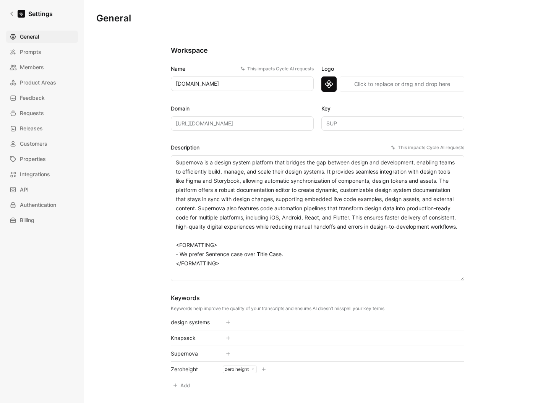 The image size is (551, 403). What do you see at coordinates (42, 128) in the screenshot?
I see `a: Releases` at bounding box center [42, 128].